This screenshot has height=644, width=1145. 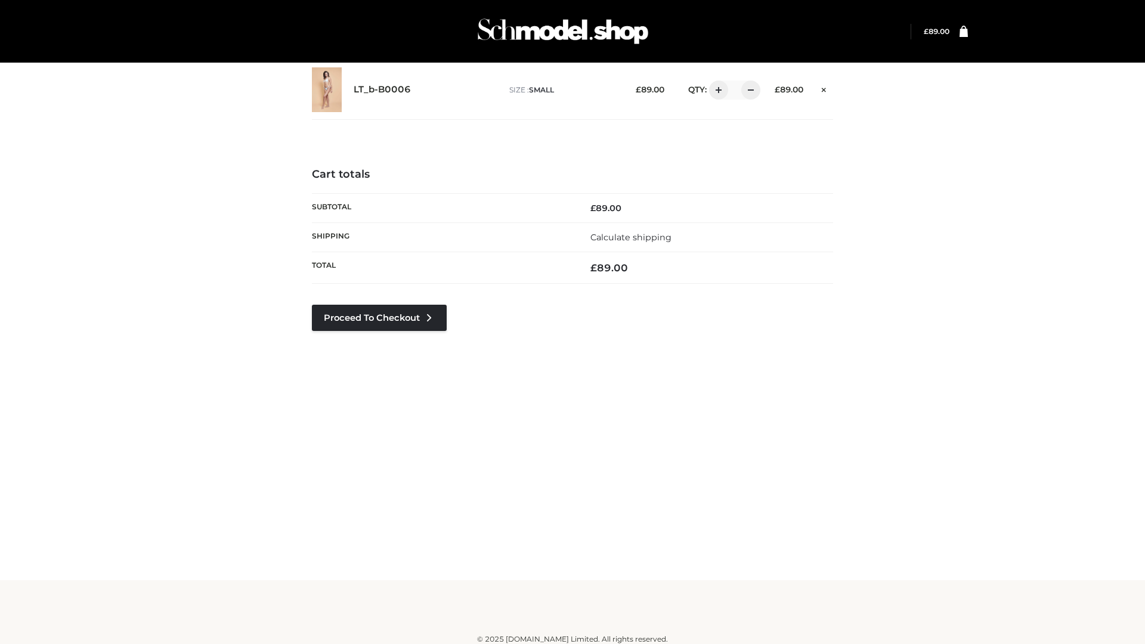 What do you see at coordinates (716, 90) in the screenshot?
I see `div: QTY:` at bounding box center [716, 90].